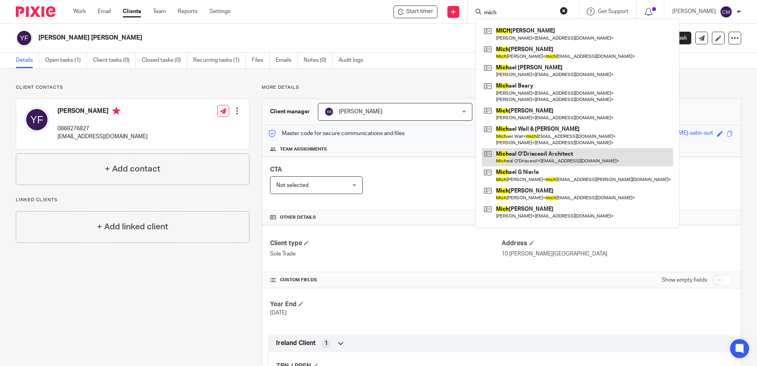 The width and height of the screenshot is (757, 366). Describe the element at coordinates (292, 185) in the screenshot. I see `span: Not selected` at that location.